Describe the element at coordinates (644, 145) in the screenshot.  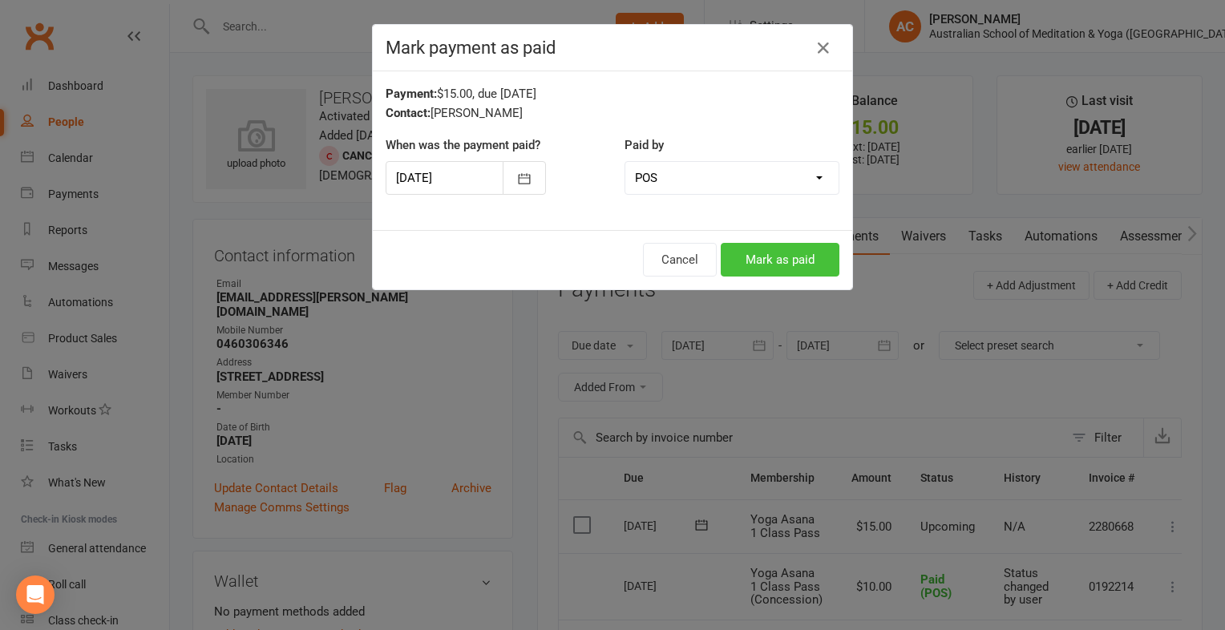
I see `label: Paid by` at that location.